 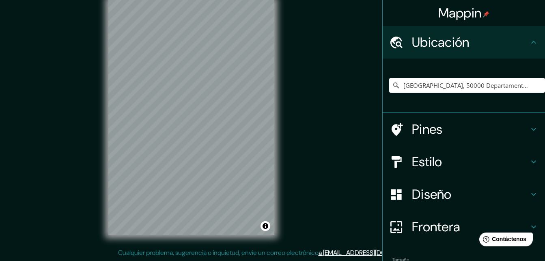 I want to click on h4: Ubicación, so click(x=471, y=42).